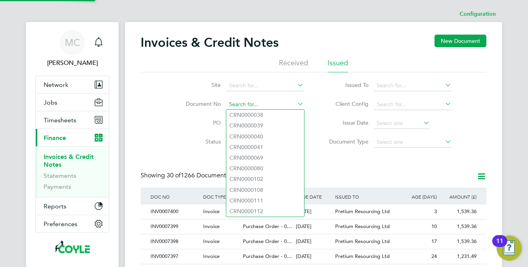  Describe the element at coordinates (265, 158) in the screenshot. I see `li: CRN0000069` at that location.